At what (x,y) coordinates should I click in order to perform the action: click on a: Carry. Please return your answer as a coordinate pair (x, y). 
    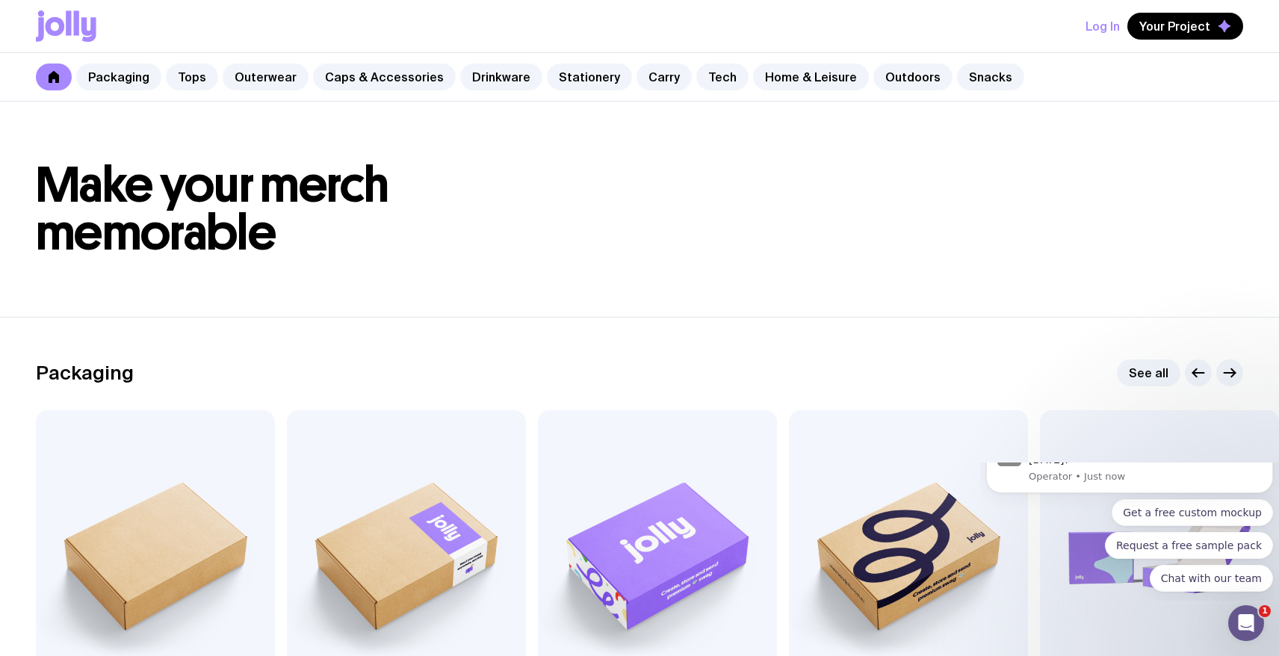
    Looking at the image, I should click on (664, 77).